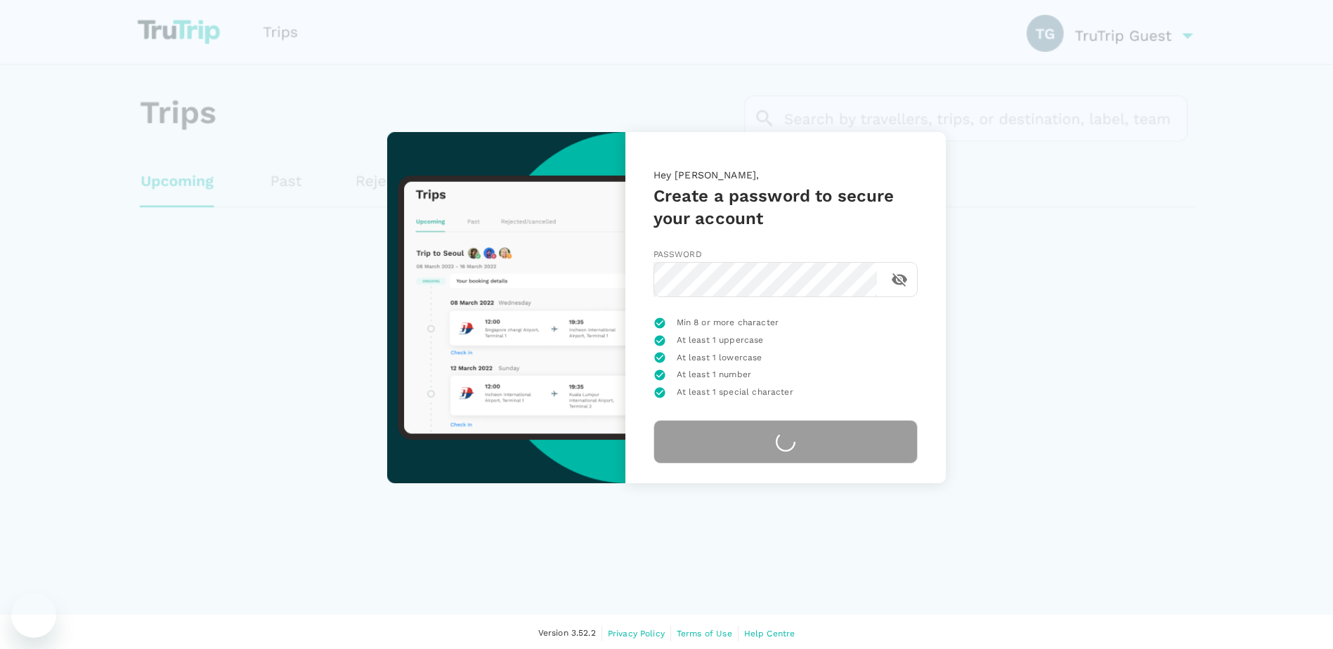  Describe the element at coordinates (506, 308) in the screenshot. I see `img: trutrip-set-password` at that location.